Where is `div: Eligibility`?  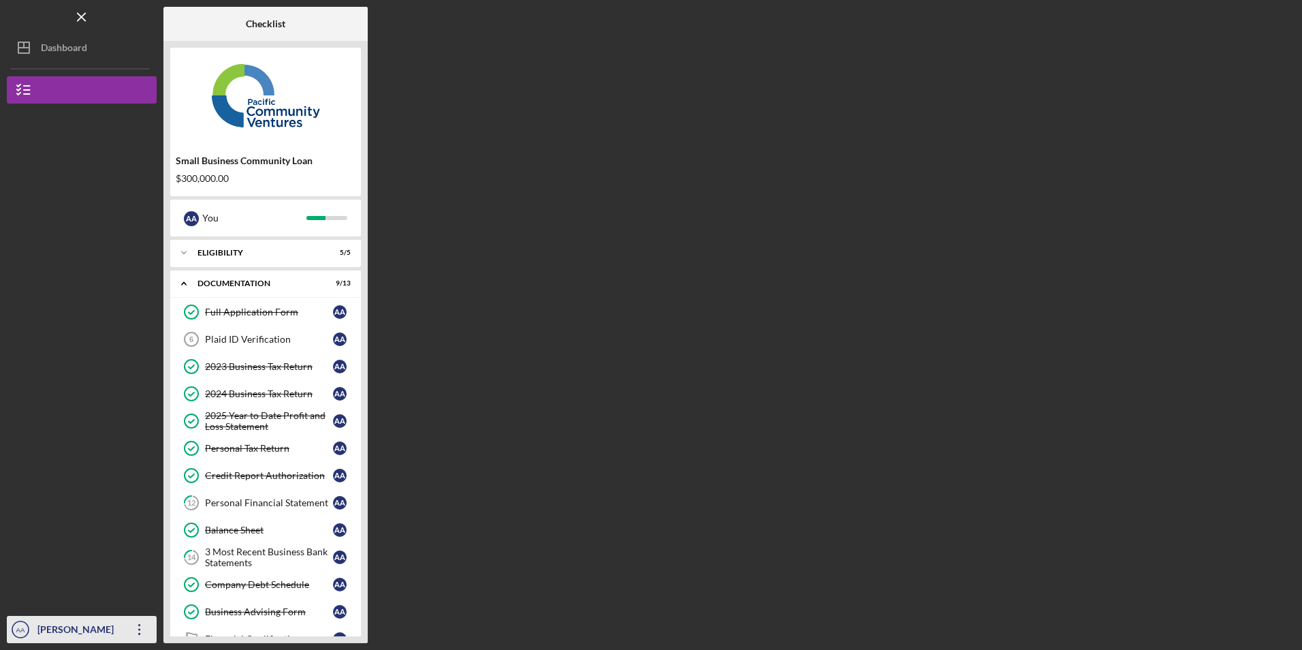
div: Eligibility is located at coordinates (257, 253).